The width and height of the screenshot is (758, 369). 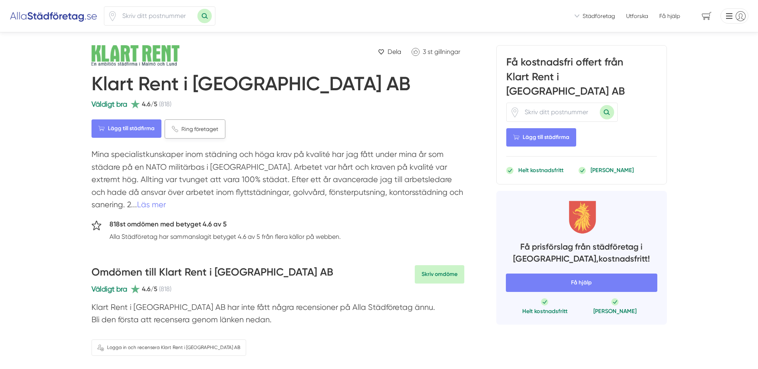 I want to click on a: Klicka för att gilla Klart Rent i Malmö AB, so click(x=436, y=52).